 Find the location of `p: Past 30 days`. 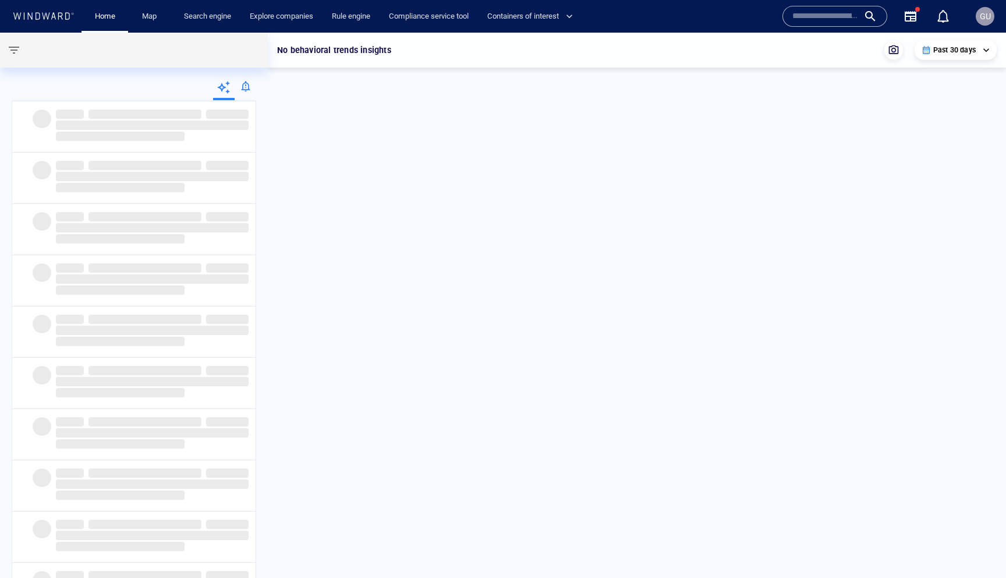

p: Past 30 days is located at coordinates (954, 50).